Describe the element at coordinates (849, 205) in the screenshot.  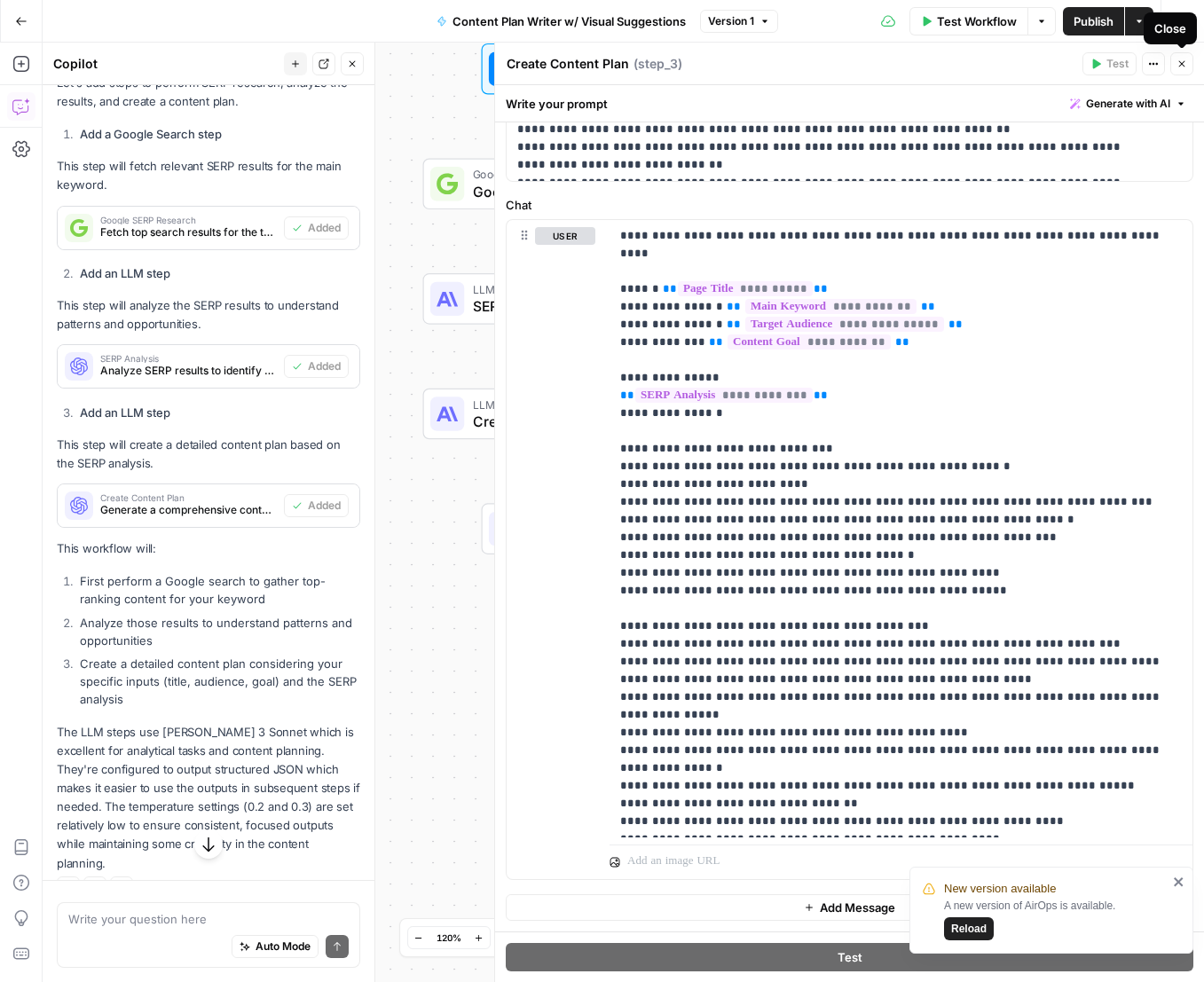
I see `label: Chat` at that location.